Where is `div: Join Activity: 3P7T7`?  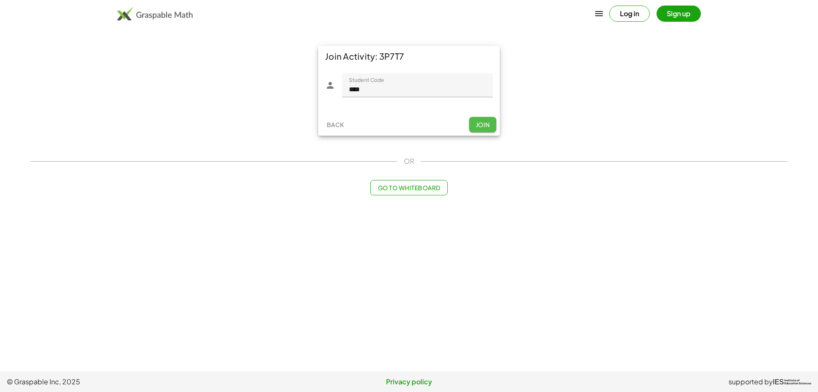
div: Join Activity: 3P7T7 is located at coordinates (409, 56).